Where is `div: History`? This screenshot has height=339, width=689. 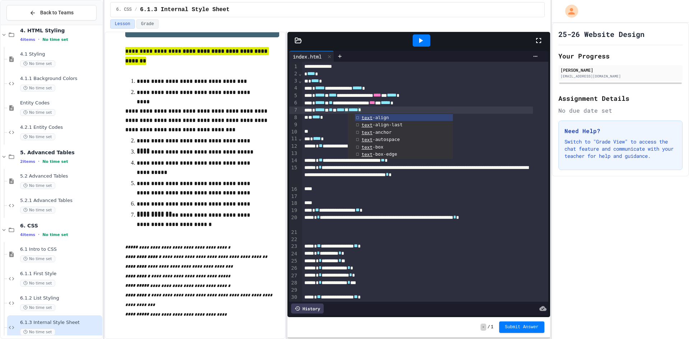 div: History is located at coordinates (307, 309).